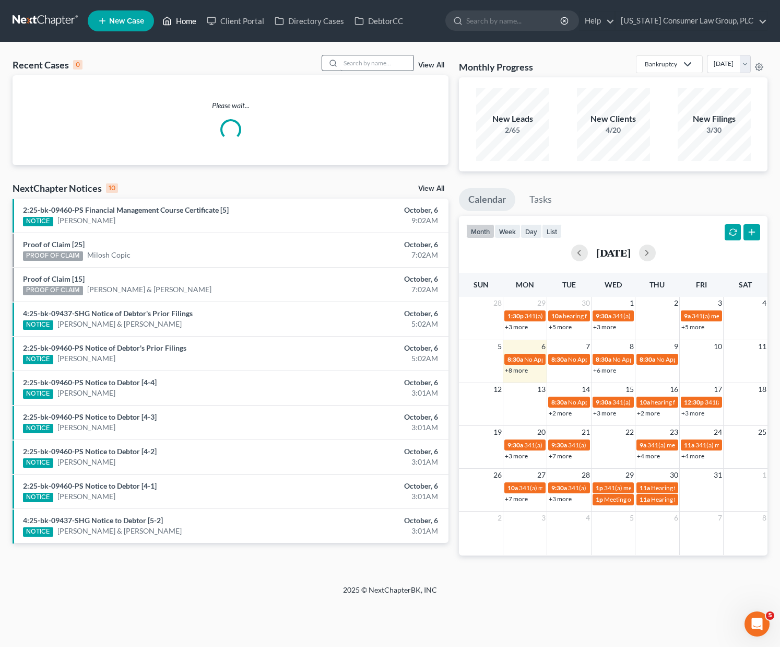 This screenshot has height=647, width=780. I want to click on span: Fri, so click(701, 284).